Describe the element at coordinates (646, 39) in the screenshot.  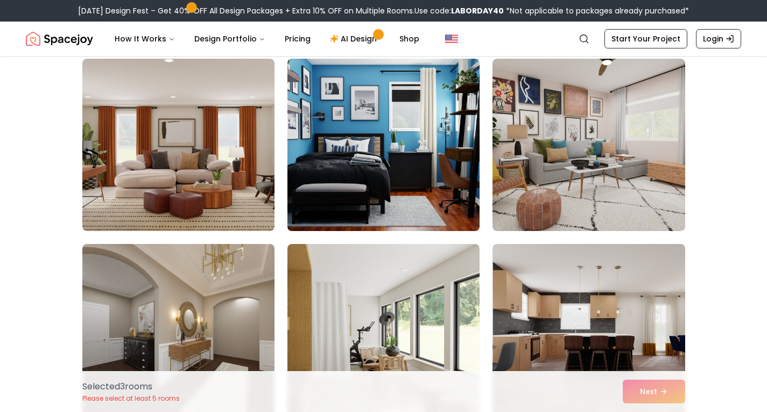
I see `a: Start Your Project` at that location.